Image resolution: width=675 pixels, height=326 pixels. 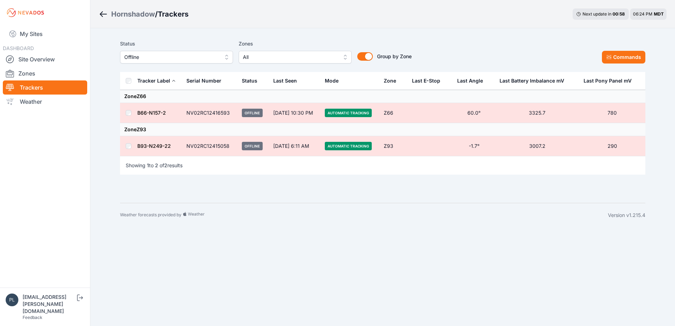 What do you see at coordinates (12, 300) in the screenshot?
I see `img: plsmith@sundt.com` at bounding box center [12, 300].